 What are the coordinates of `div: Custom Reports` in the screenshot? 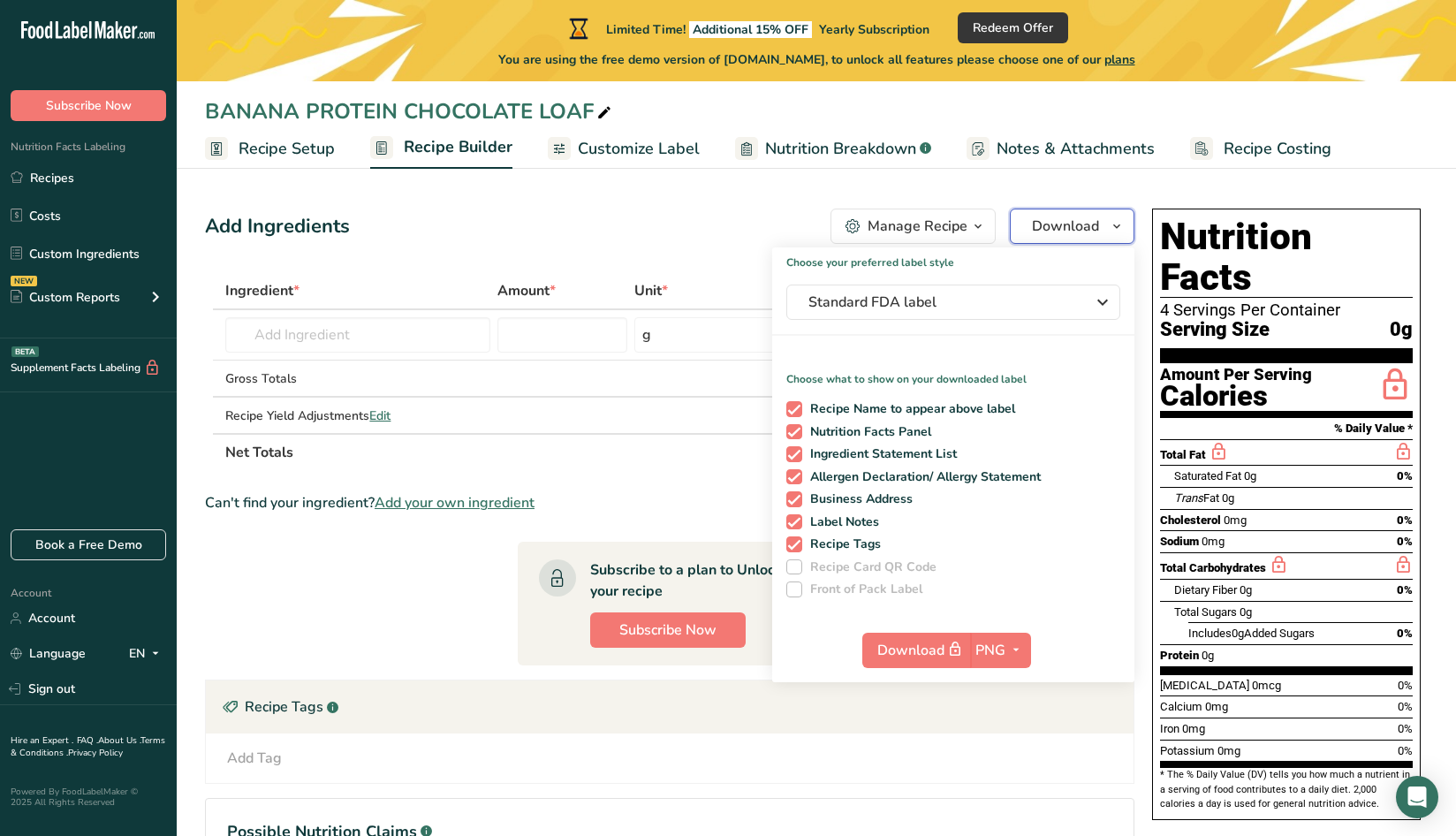 It's located at (65, 297).